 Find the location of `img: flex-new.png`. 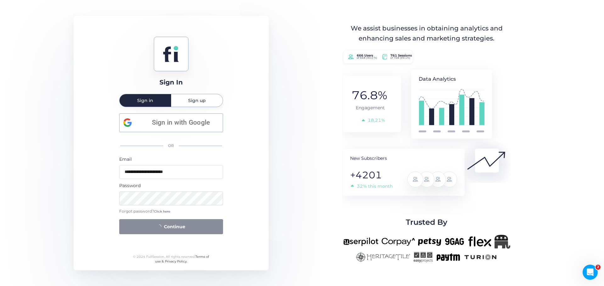

img: flex-new.png is located at coordinates (479, 242).